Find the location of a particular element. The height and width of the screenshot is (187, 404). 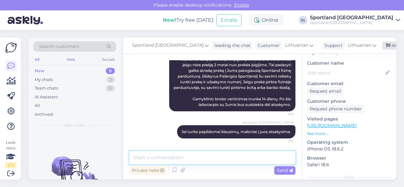

div: New is located at coordinates (39, 71).